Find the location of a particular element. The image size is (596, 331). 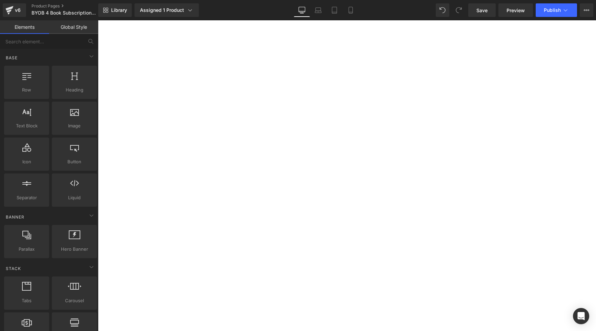

div: v6 is located at coordinates (18, 10).